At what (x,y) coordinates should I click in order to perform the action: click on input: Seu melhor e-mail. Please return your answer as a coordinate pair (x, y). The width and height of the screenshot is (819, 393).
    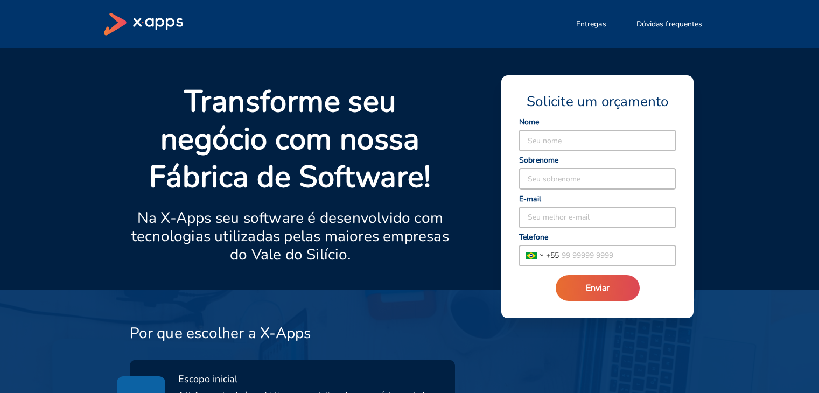
    Looking at the image, I should click on (597, 218).